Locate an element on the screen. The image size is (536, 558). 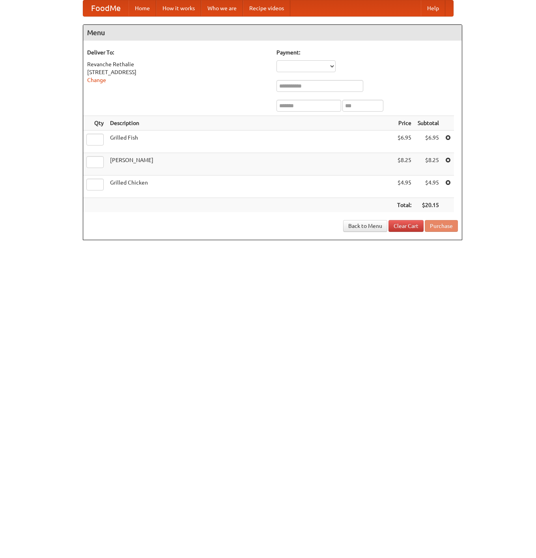
h5: Deliver To: is located at coordinates (178, 52).